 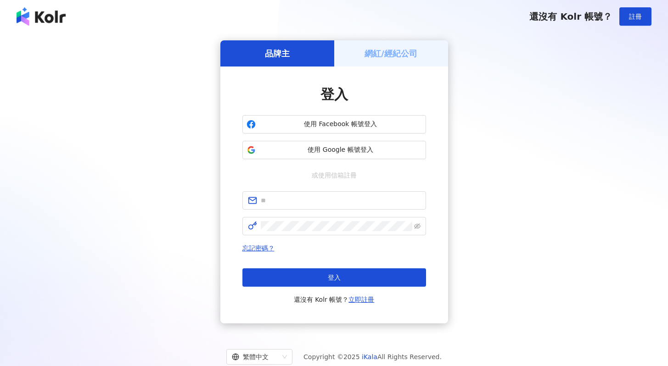 I want to click on span: 註冊, so click(x=635, y=17).